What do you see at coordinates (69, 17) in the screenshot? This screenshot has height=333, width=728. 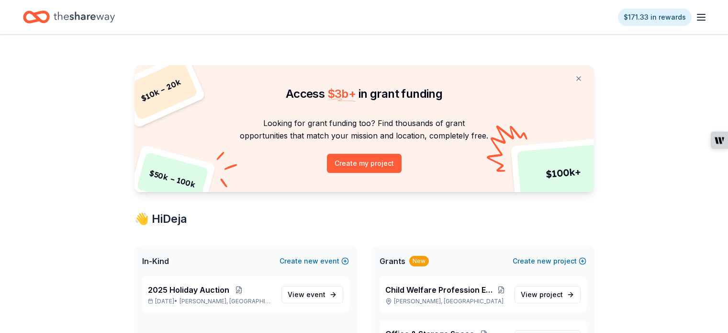 I see `a: Home` at bounding box center [69, 17].